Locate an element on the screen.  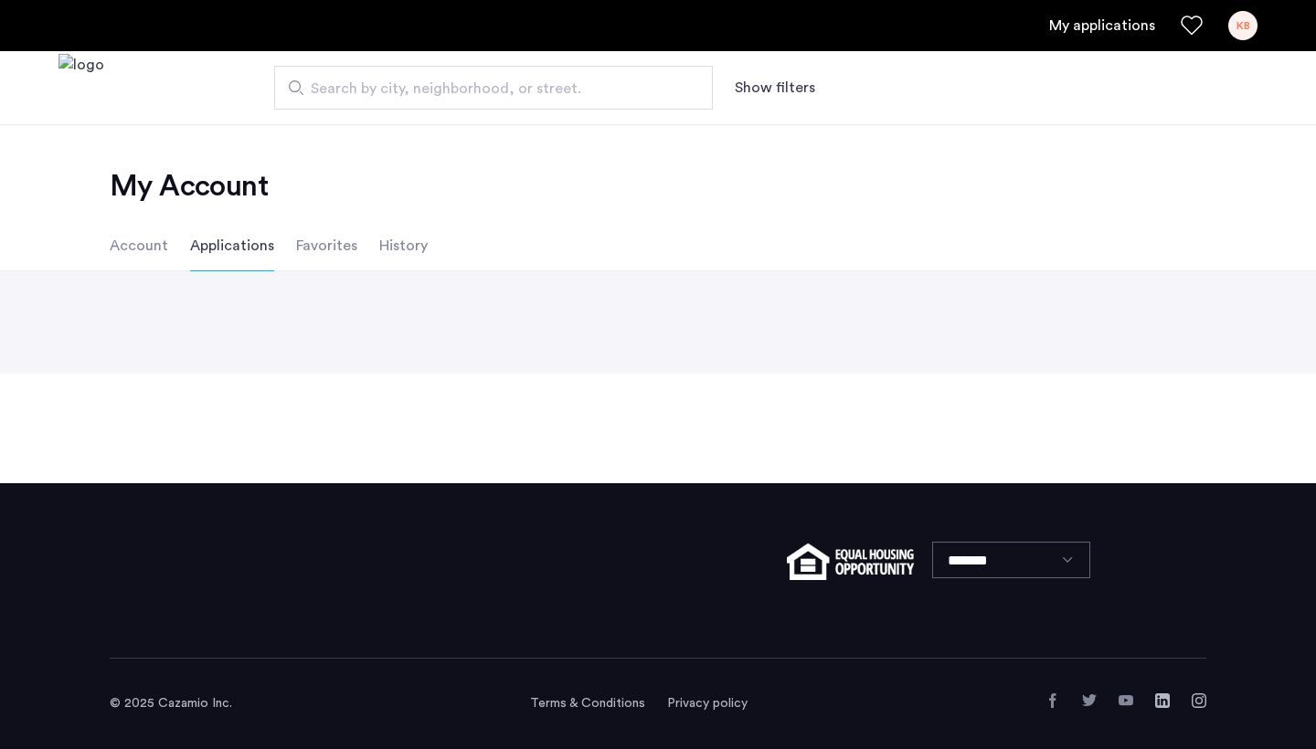
button: Show or hide filters is located at coordinates (775, 88).